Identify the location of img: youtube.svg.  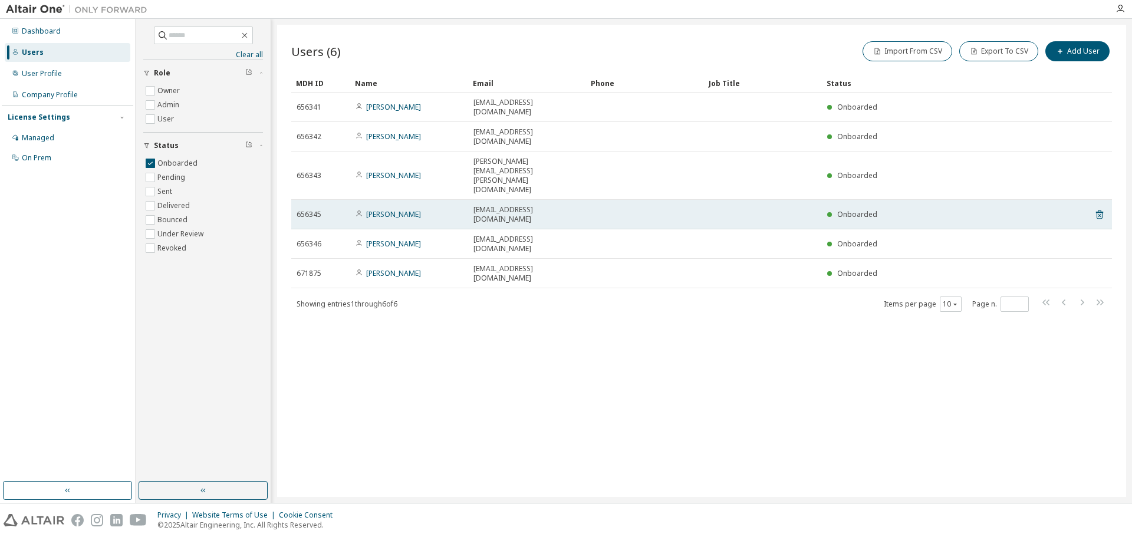
(138, 520).